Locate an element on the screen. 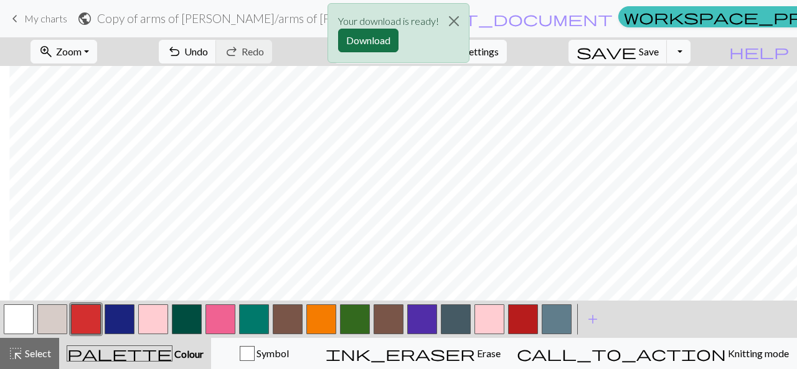 This screenshot has width=797, height=369. span: call_to_action is located at coordinates (622, 354).